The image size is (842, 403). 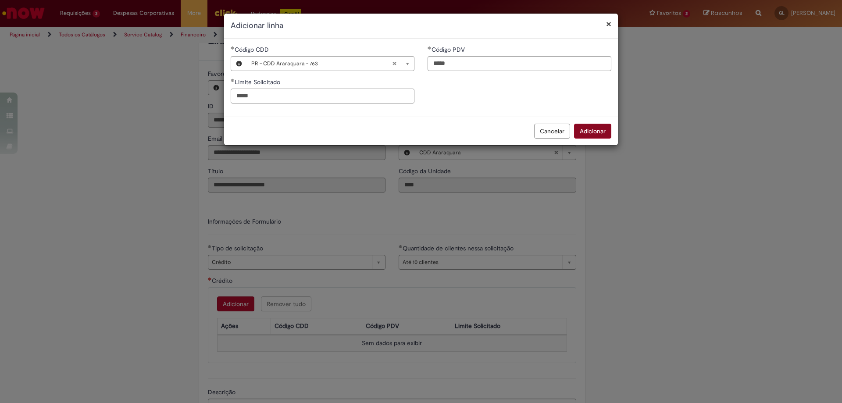 What do you see at coordinates (552, 131) in the screenshot?
I see `button: Cancelar` at bounding box center [552, 131].